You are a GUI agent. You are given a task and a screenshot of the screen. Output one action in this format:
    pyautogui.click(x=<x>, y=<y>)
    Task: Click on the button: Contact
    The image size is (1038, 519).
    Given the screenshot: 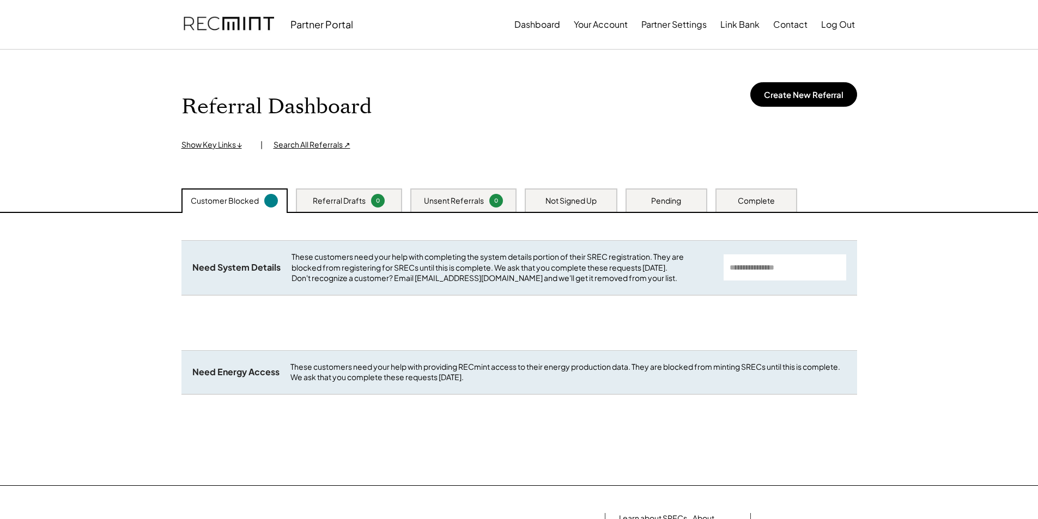 What is the action you would take?
    pyautogui.click(x=790, y=25)
    